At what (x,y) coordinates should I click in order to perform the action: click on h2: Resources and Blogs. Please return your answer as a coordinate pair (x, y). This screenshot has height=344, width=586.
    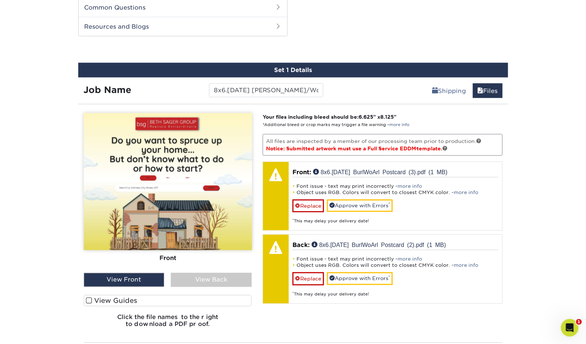
    Looking at the image, I should click on (183, 26).